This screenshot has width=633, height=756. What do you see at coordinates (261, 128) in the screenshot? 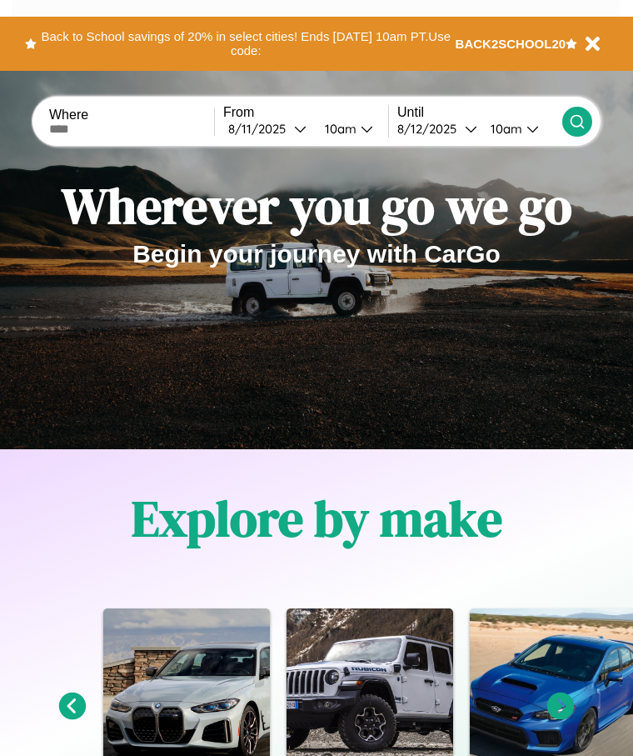
I see `div: 8 / 11 / 2025` at bounding box center [261, 128].